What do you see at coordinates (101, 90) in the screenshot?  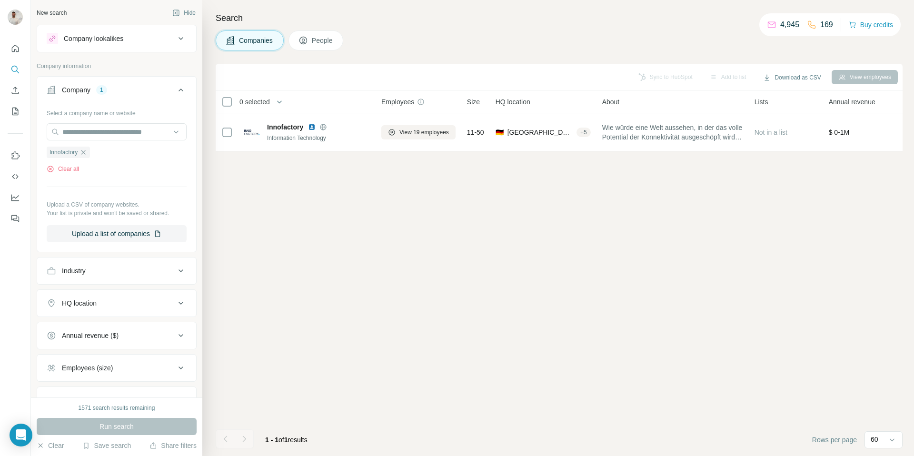 I see `div: 1` at bounding box center [101, 90].